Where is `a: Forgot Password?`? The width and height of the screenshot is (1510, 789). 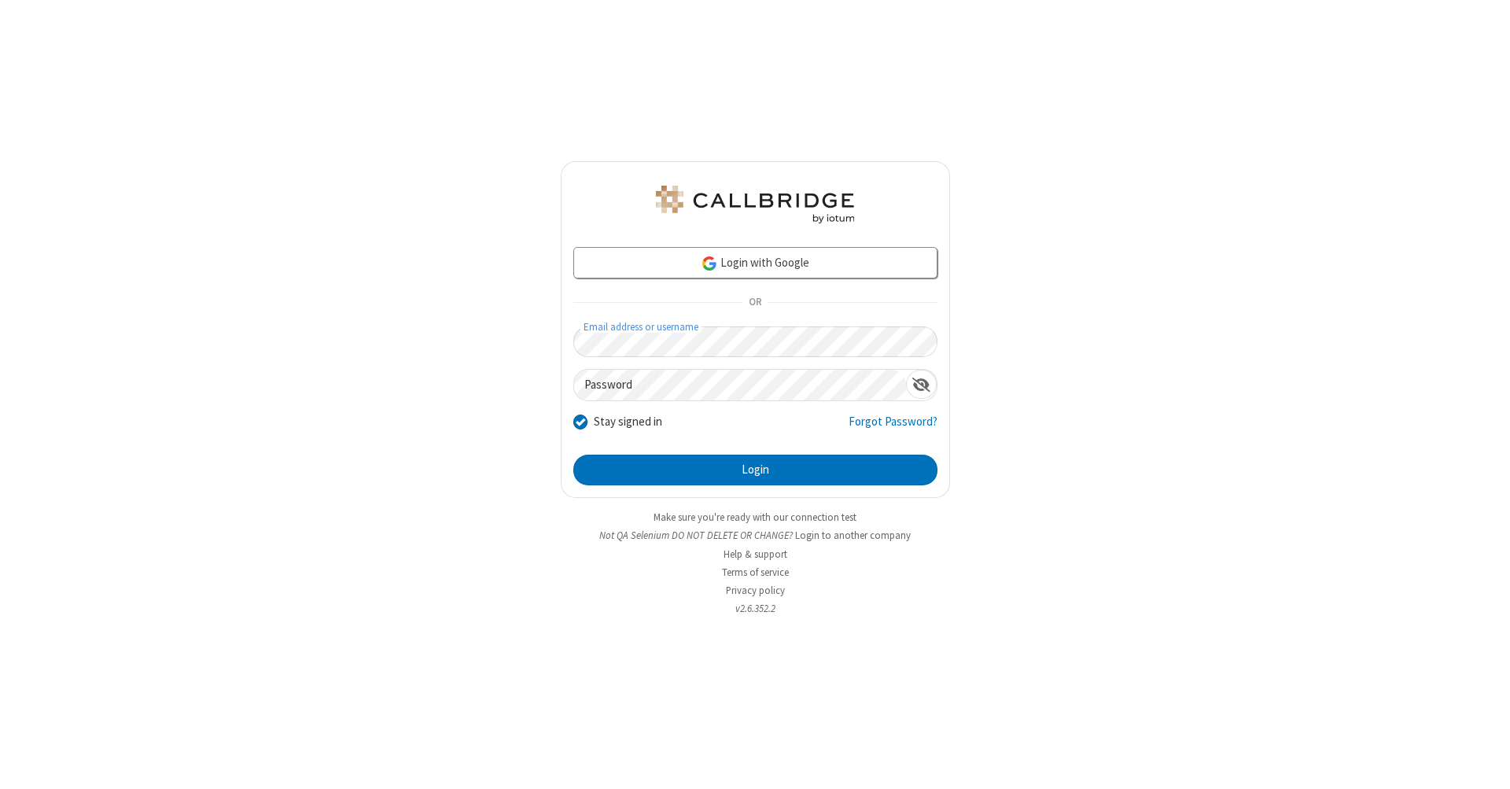 a: Forgot Password? is located at coordinates (893, 428).